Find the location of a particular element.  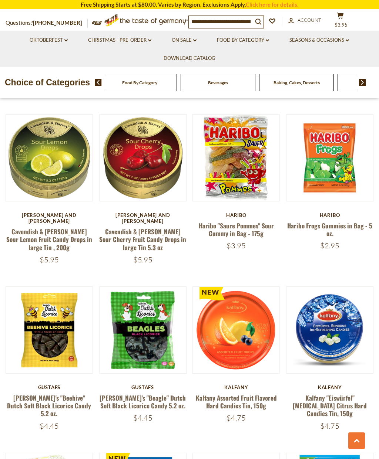

p: Questions? is located at coordinates (47, 23).